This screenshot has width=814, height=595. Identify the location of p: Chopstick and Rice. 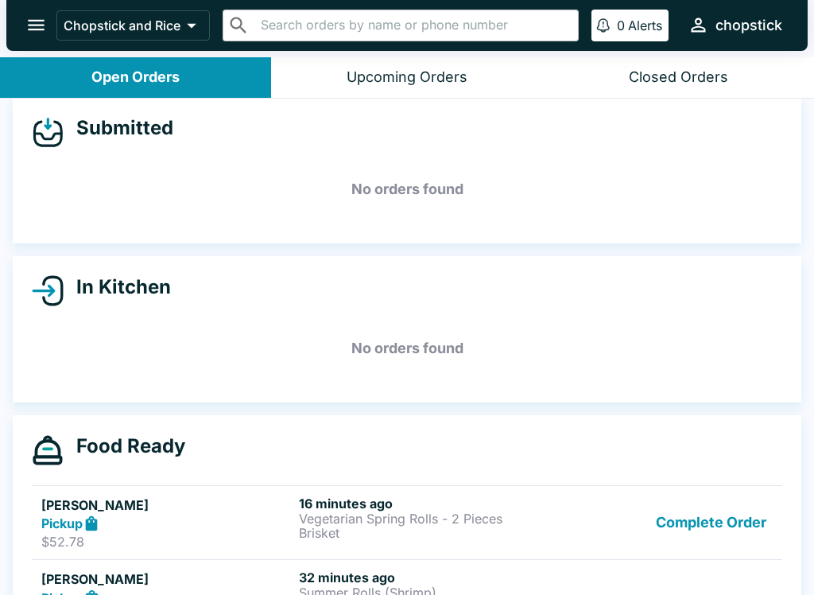
(122, 25).